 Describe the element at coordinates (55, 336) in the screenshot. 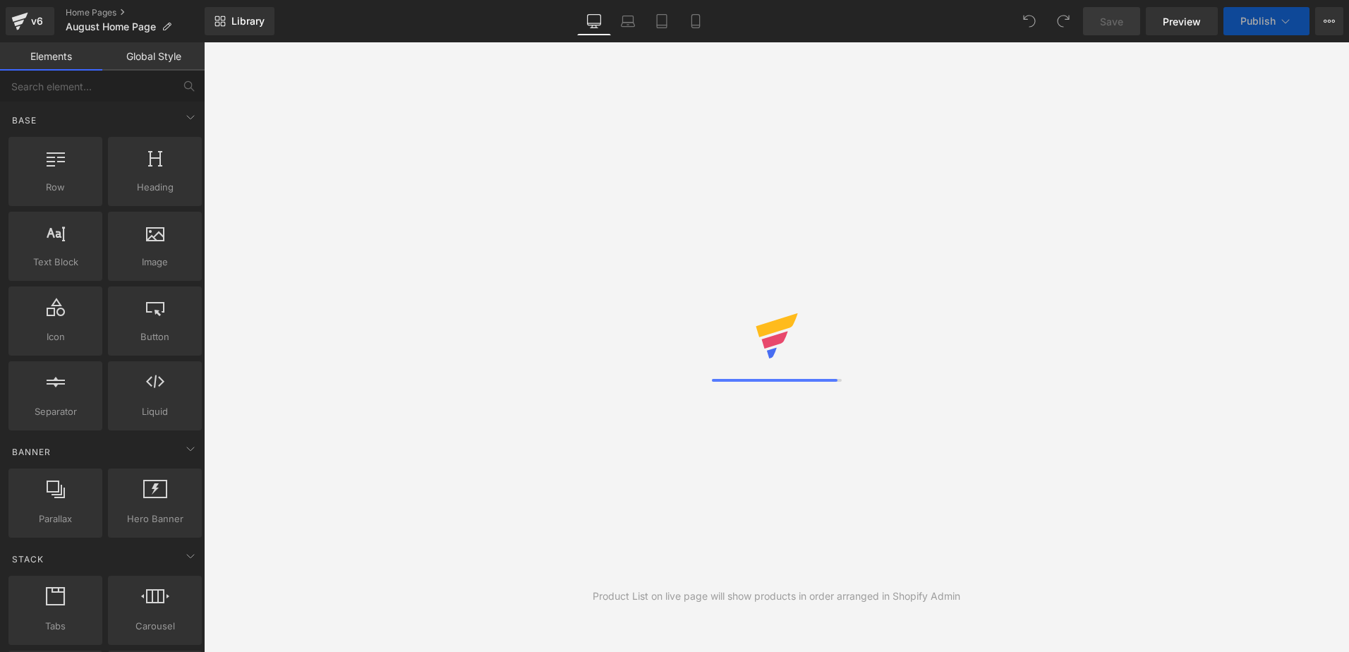

I see `span: Icon` at that location.